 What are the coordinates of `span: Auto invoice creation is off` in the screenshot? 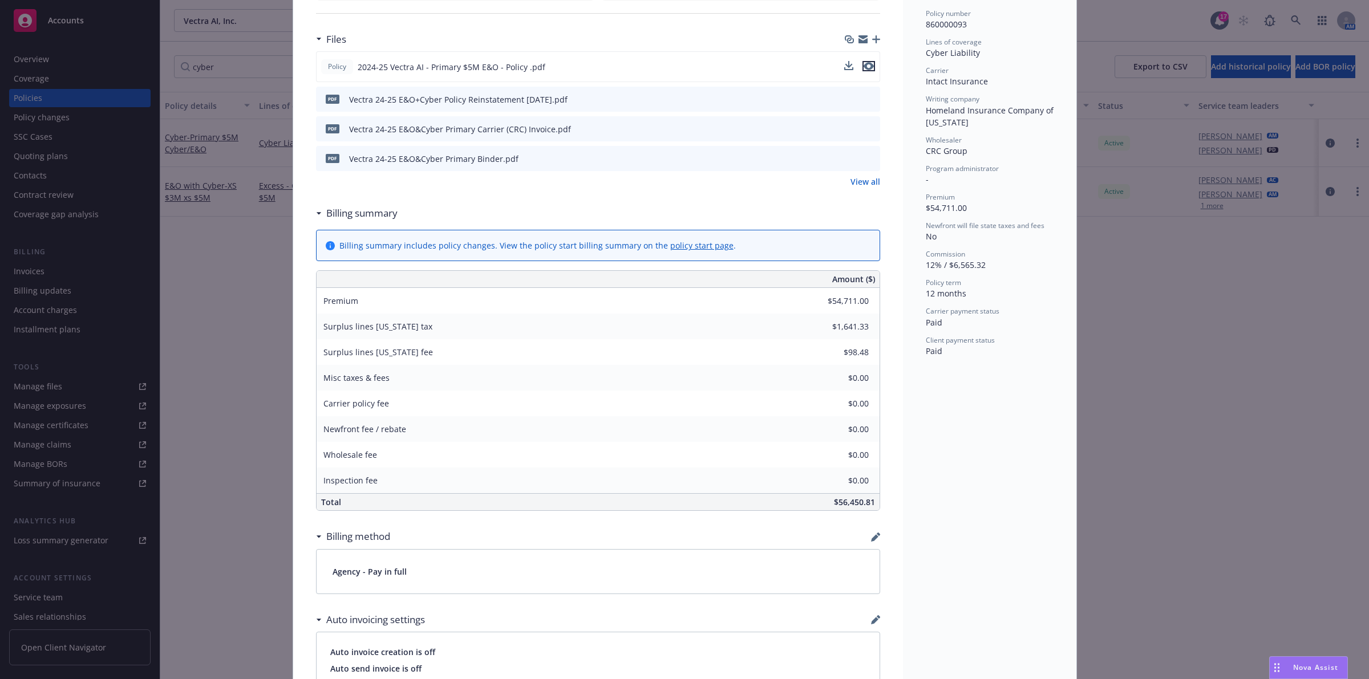 It's located at (598, 652).